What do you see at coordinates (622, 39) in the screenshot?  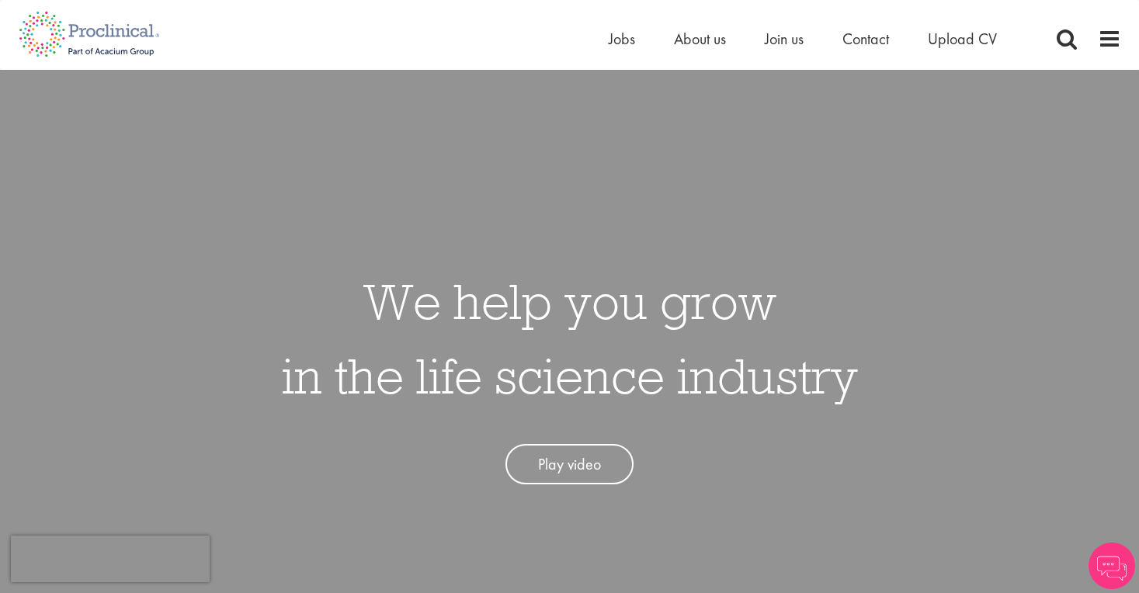 I see `span: Jobs` at bounding box center [622, 39].